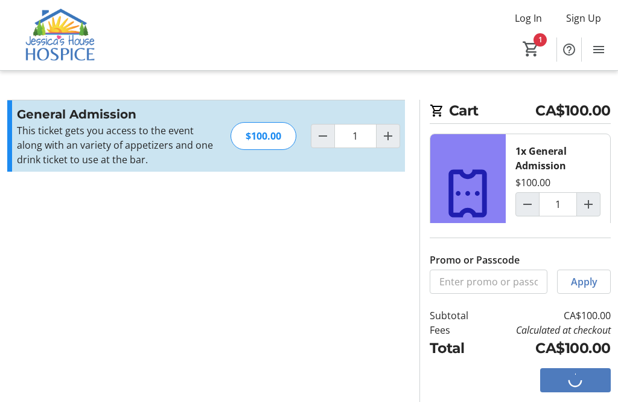 The image size is (618, 402). What do you see at coordinates (585, 281) in the screenshot?
I see `span: Apply` at bounding box center [585, 281].